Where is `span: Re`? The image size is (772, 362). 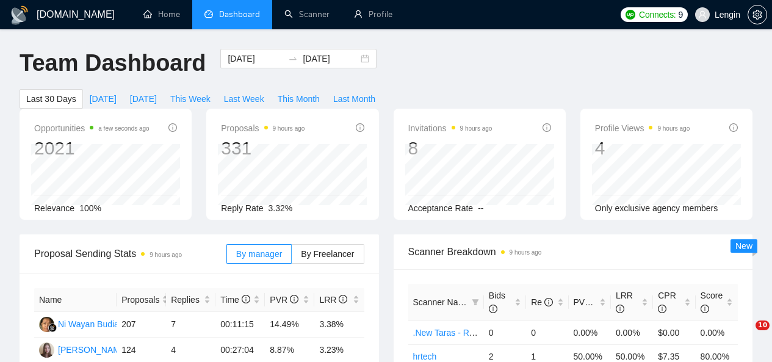
span: Re is located at coordinates (542, 302).